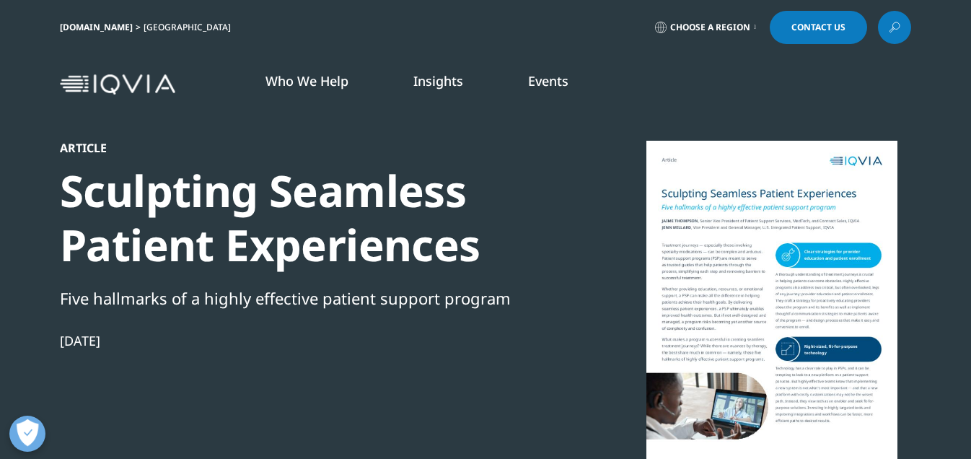 The width and height of the screenshot is (971, 459). What do you see at coordinates (118, 84) in the screenshot?
I see `img: IQVIA Healthcare Information Technology and Pharma Clinical Research Company` at bounding box center [118, 84].